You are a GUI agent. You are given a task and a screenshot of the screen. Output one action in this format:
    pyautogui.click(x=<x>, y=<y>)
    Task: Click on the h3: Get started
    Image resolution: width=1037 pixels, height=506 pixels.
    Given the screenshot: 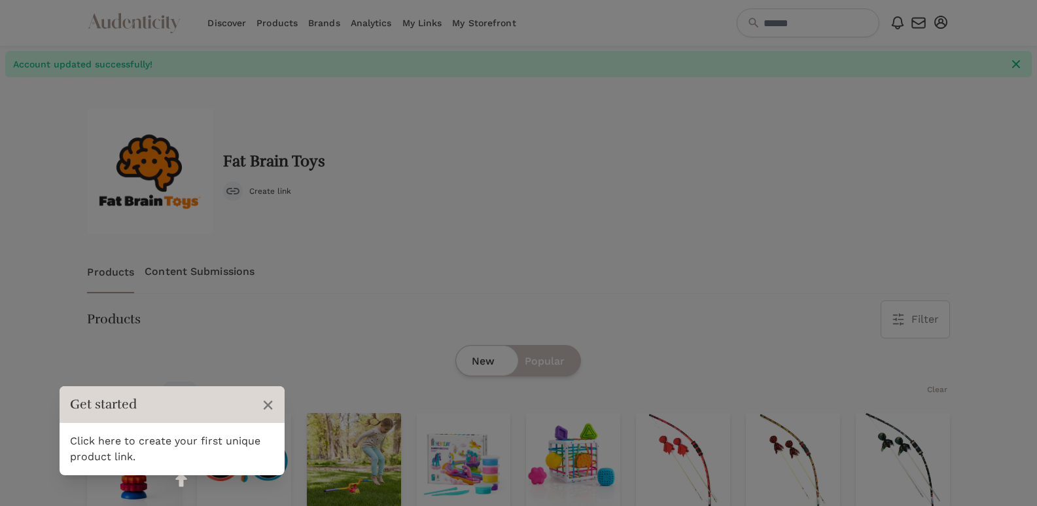 What is the action you would take?
    pyautogui.click(x=162, y=404)
    